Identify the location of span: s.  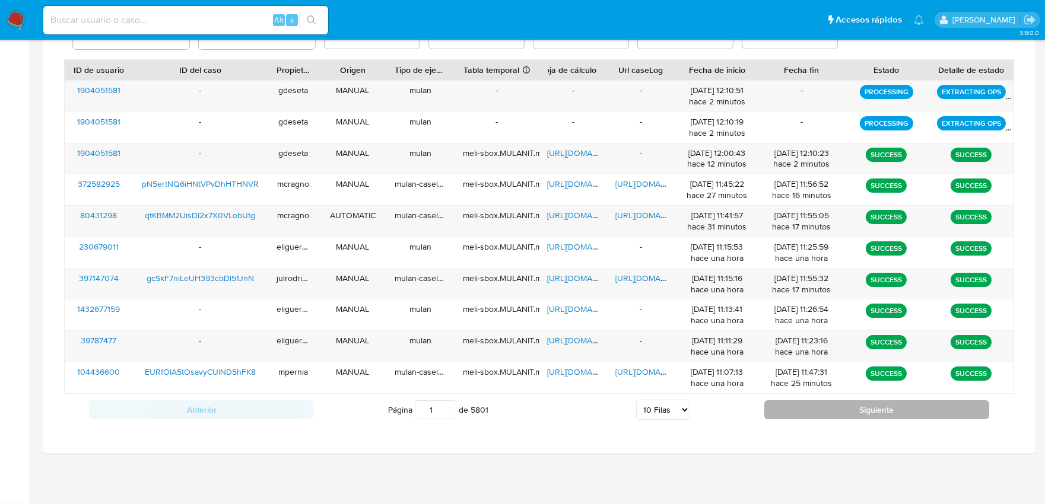
(292, 20).